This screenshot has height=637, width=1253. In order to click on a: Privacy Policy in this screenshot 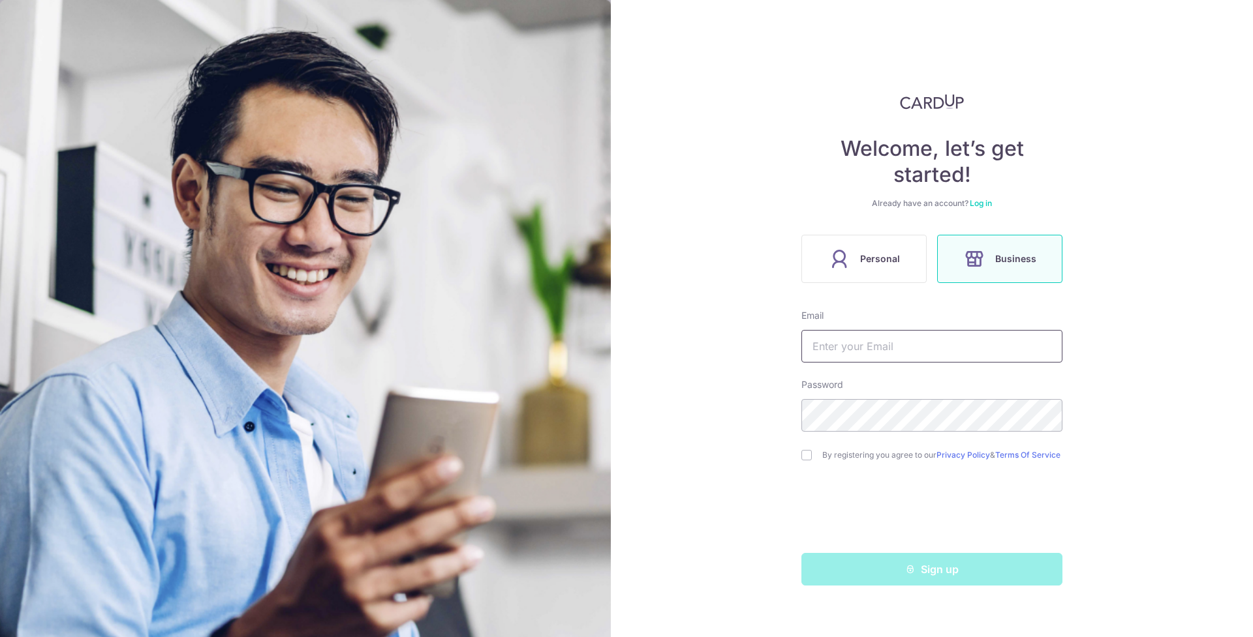, I will do `click(963, 455)`.